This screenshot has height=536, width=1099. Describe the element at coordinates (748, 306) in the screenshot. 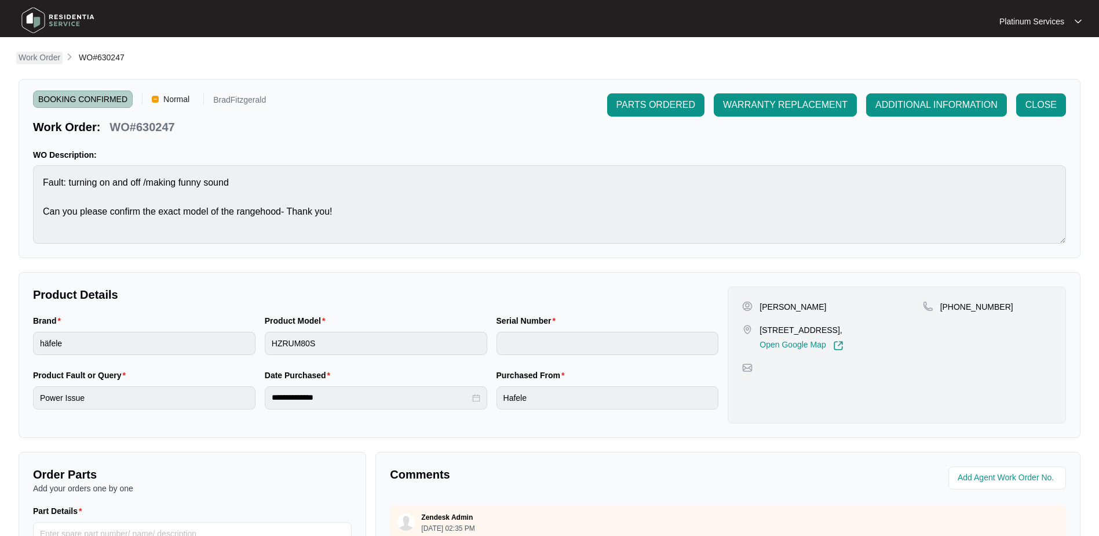

I see `img: user-pin` at that location.